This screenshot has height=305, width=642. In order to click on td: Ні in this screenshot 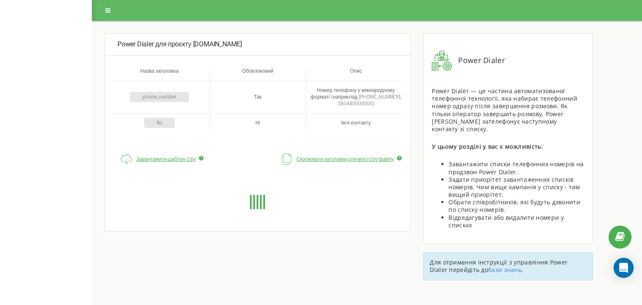, I will do `click(257, 123)`.